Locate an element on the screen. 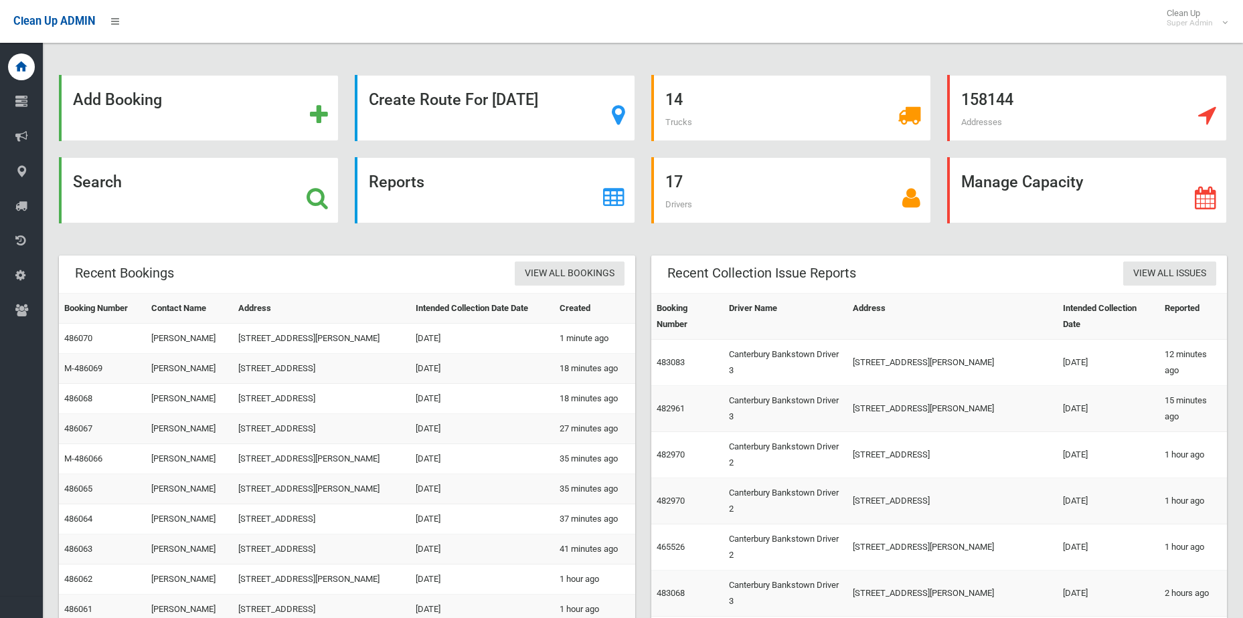  a: M-486066 is located at coordinates (83, 459).